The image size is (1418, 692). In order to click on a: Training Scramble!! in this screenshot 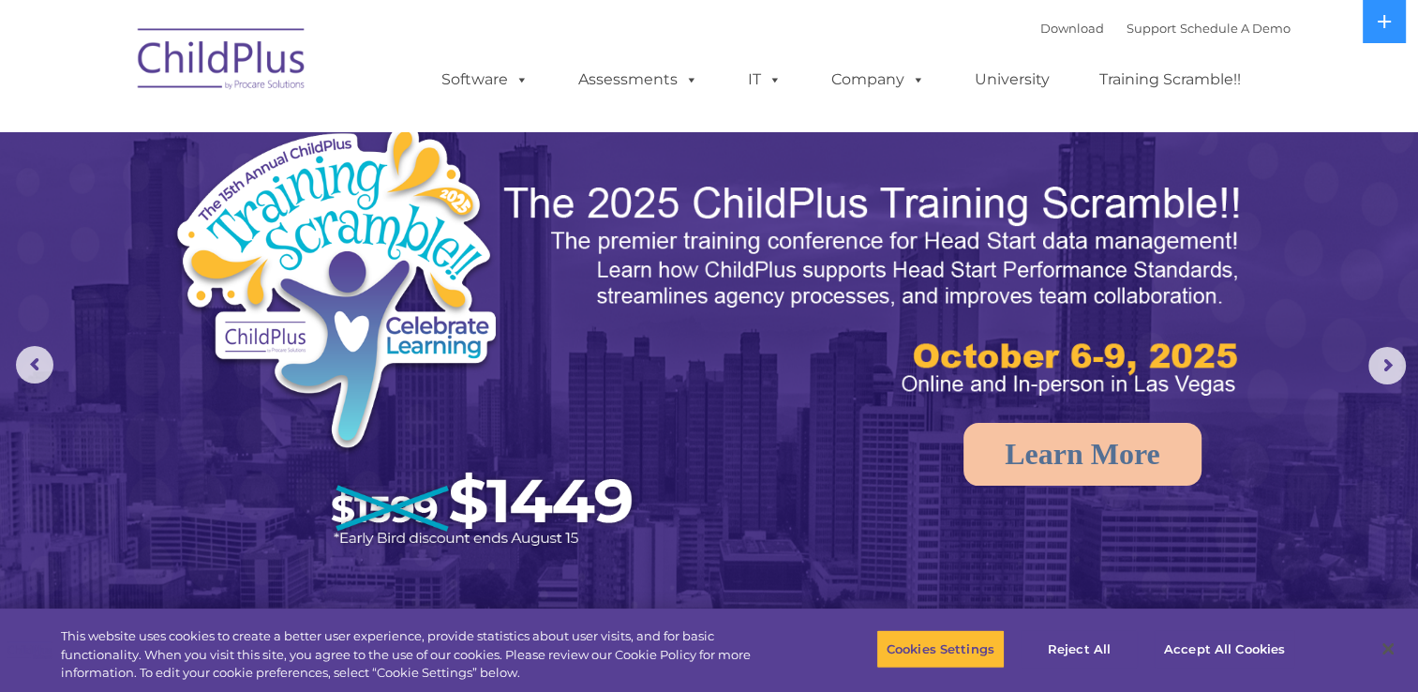, I will do `click(1170, 80)`.